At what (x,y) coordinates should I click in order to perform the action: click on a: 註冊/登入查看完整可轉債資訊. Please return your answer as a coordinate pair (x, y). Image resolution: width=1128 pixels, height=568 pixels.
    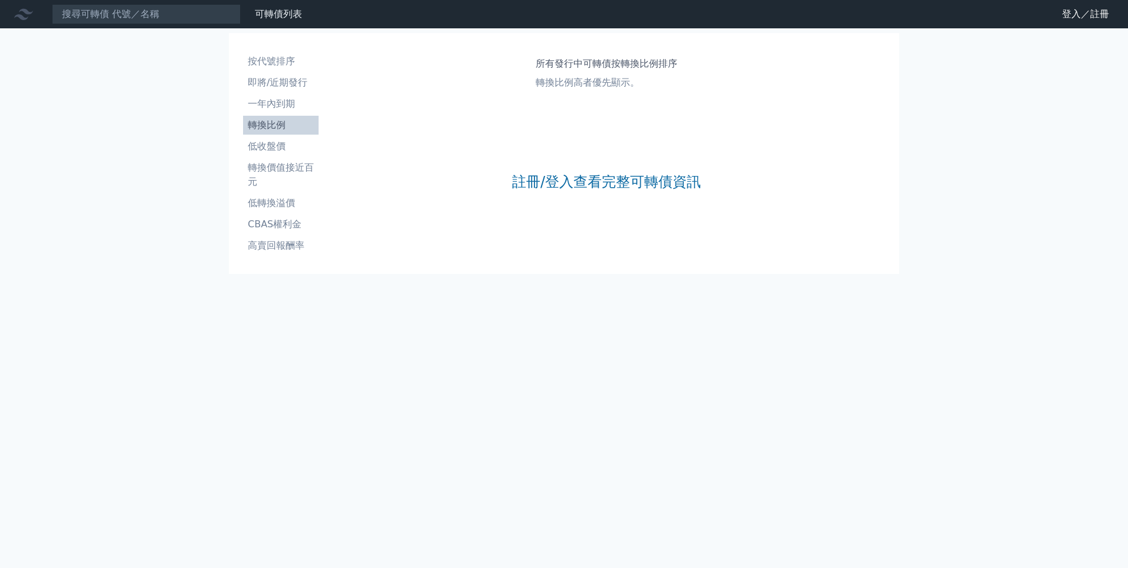
    Looking at the image, I should click on (607, 182).